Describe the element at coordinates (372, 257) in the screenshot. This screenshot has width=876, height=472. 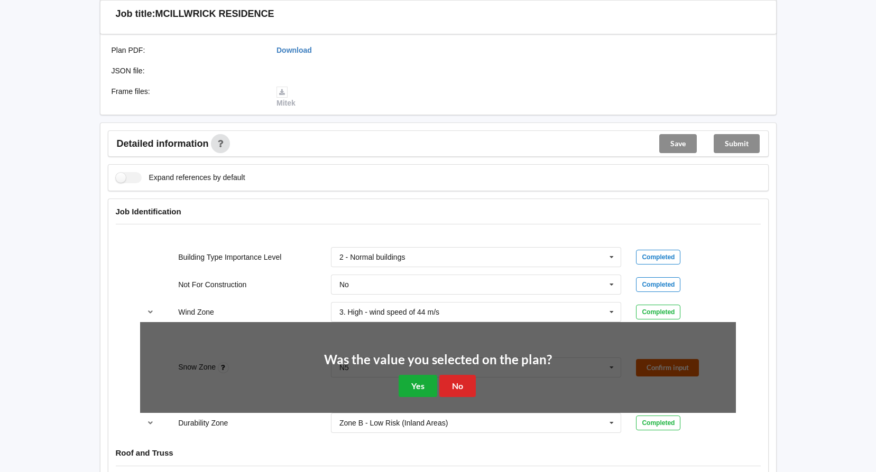
I see `div: 2 - Normal buildings` at that location.